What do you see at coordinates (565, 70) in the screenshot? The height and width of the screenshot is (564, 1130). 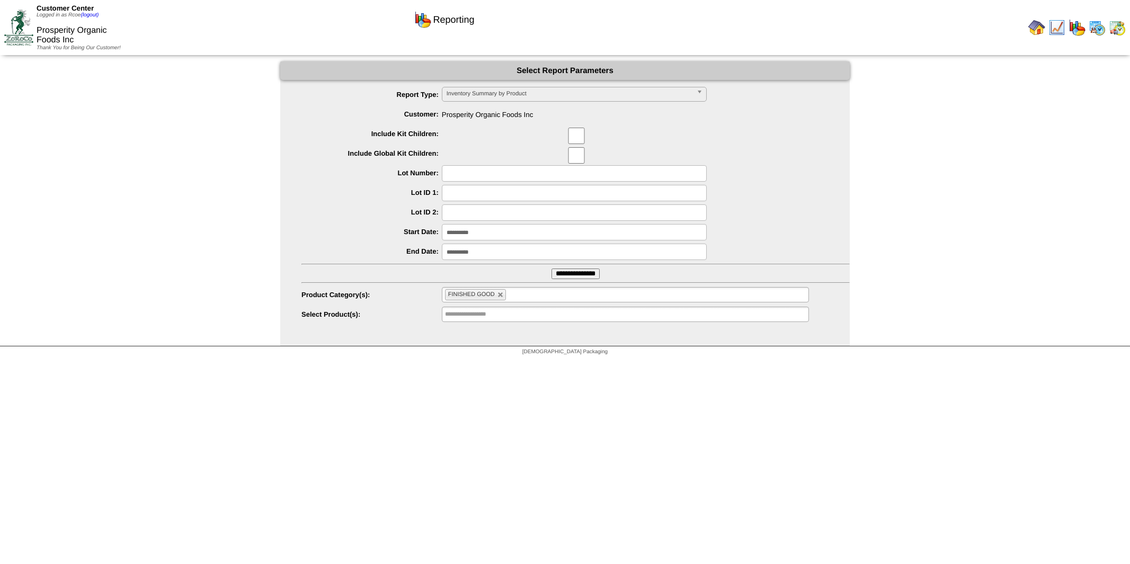 I see `div: Select Report Parameters` at bounding box center [565, 70].